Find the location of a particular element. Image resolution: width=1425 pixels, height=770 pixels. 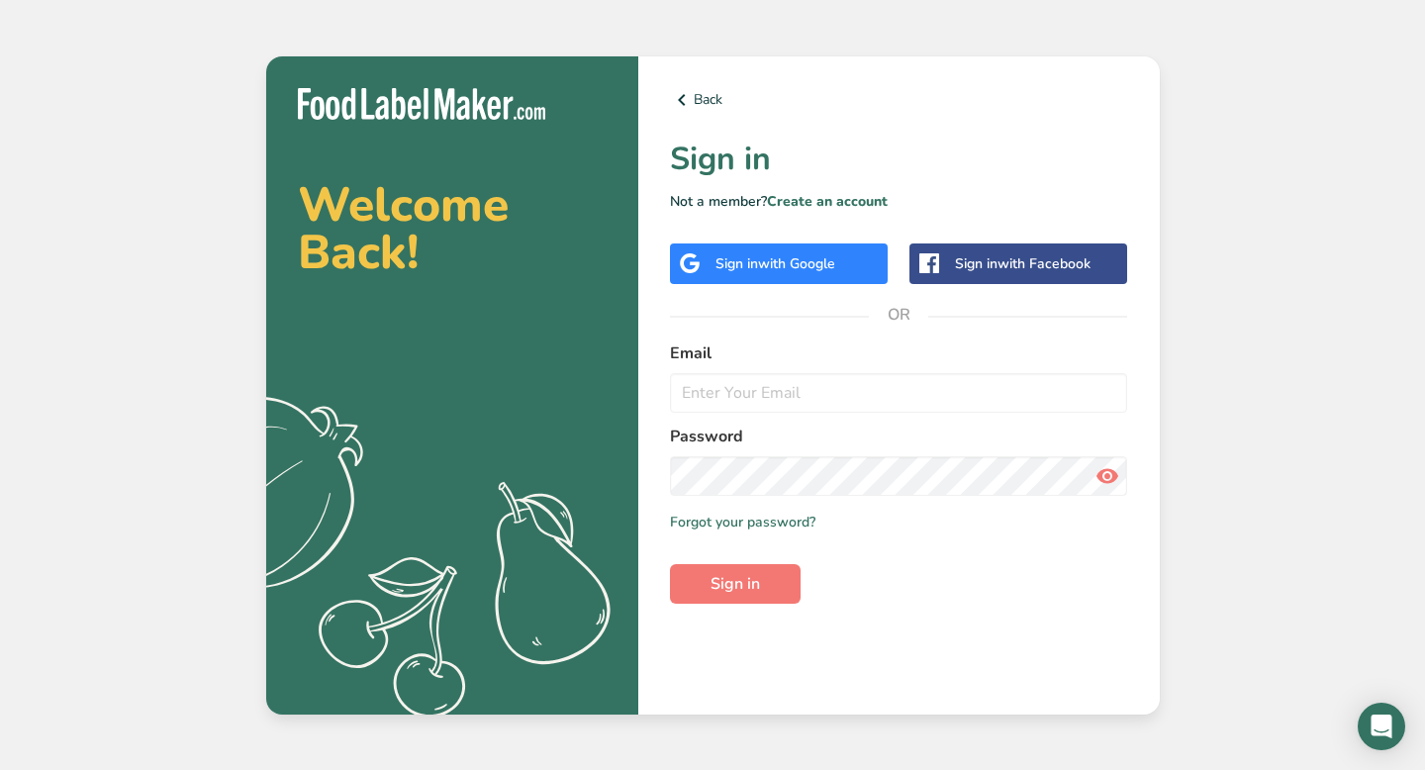

button: Sign in is located at coordinates (735, 584).